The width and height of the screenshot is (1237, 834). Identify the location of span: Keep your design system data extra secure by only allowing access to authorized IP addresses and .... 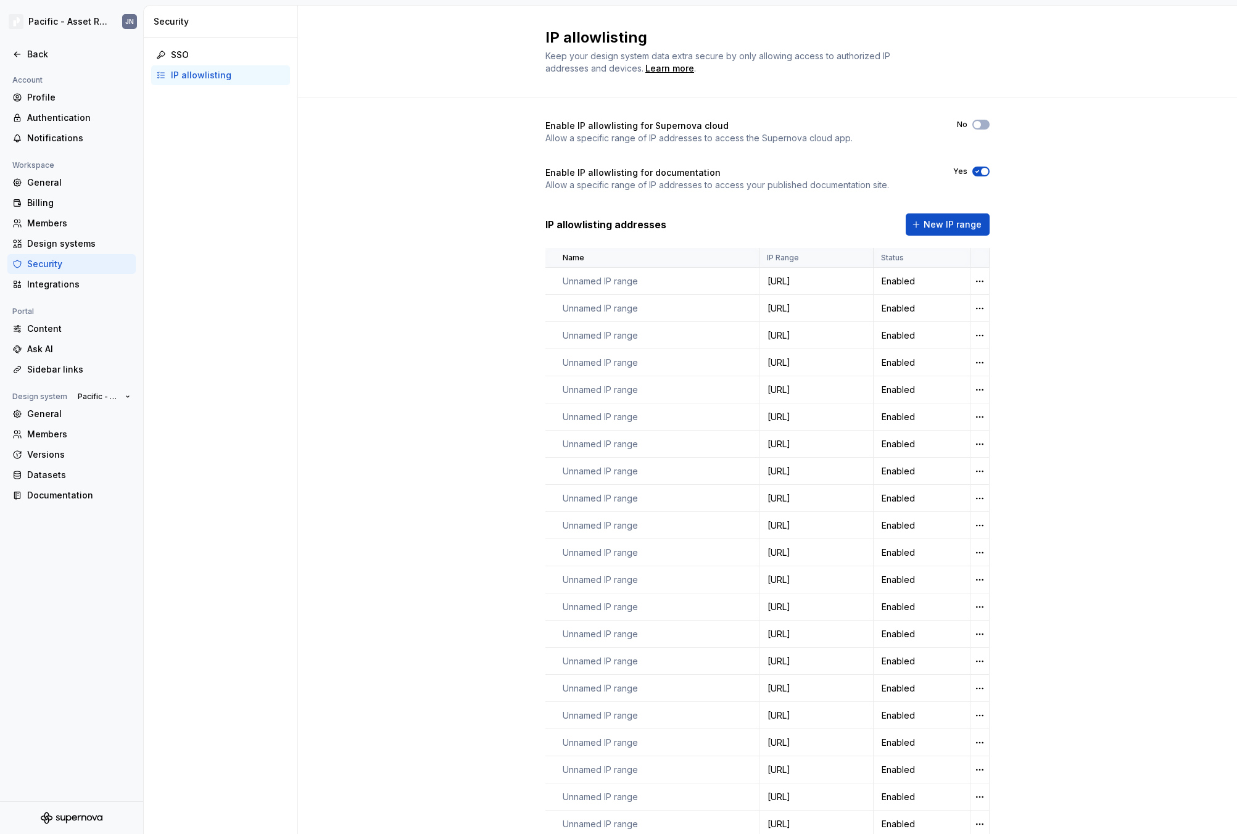
(719, 62).